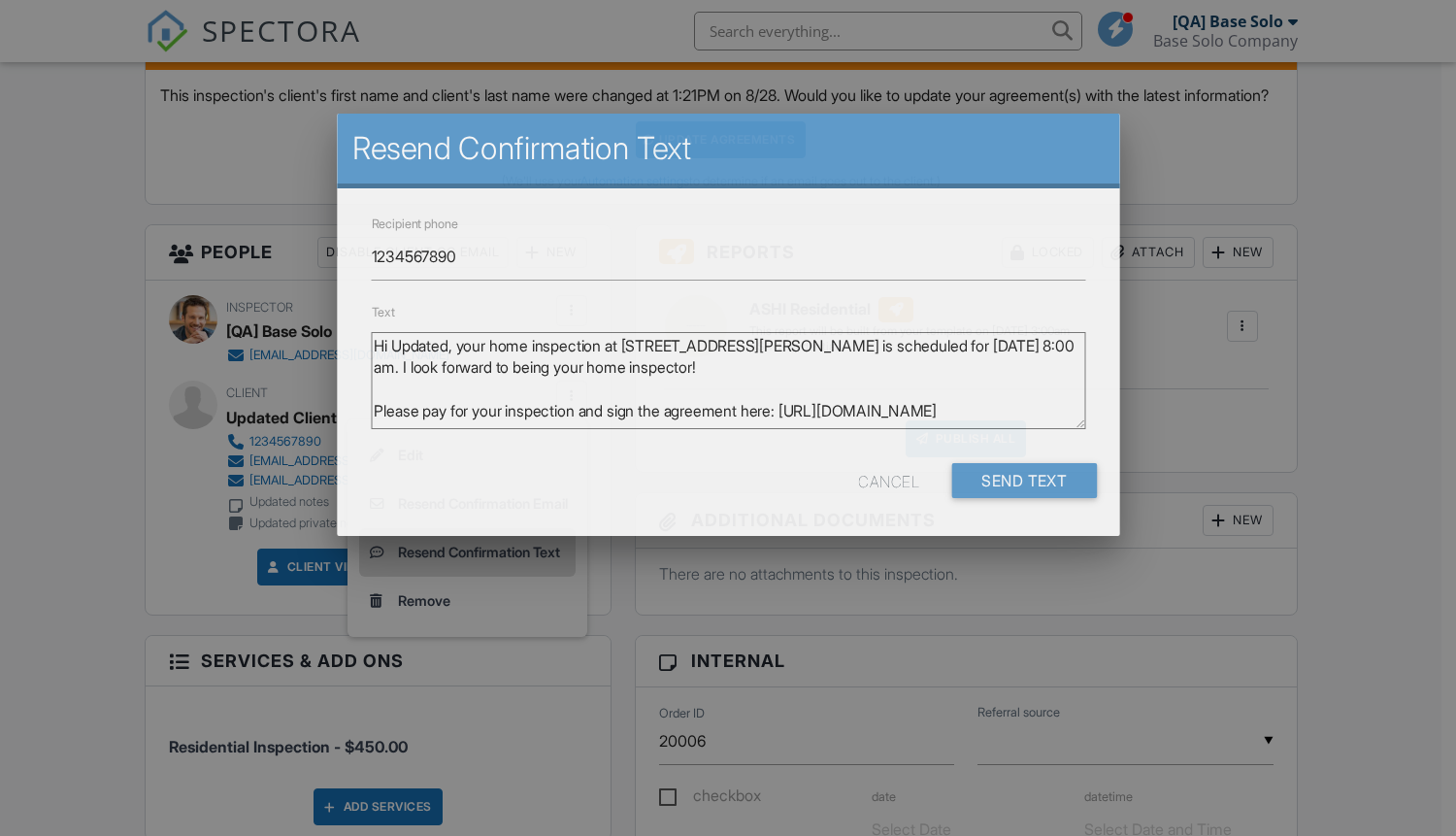 The height and width of the screenshot is (836, 1456). Describe the element at coordinates (728, 149) in the screenshot. I see `h2: Resend Confirmation Text` at that location.